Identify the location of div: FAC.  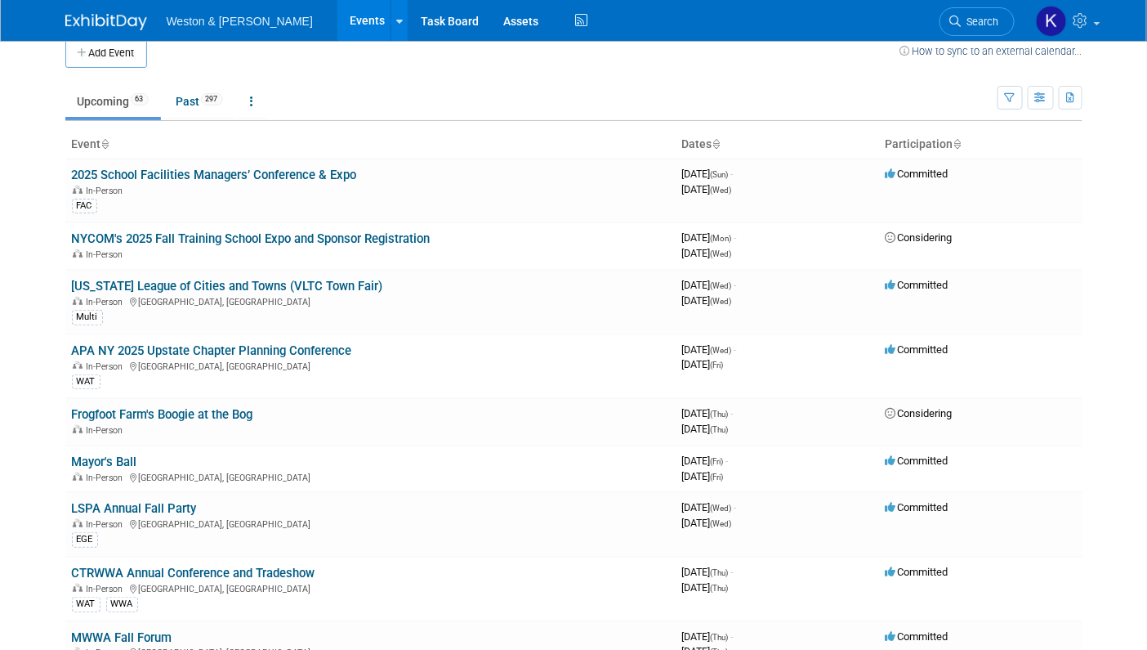
(84, 206).